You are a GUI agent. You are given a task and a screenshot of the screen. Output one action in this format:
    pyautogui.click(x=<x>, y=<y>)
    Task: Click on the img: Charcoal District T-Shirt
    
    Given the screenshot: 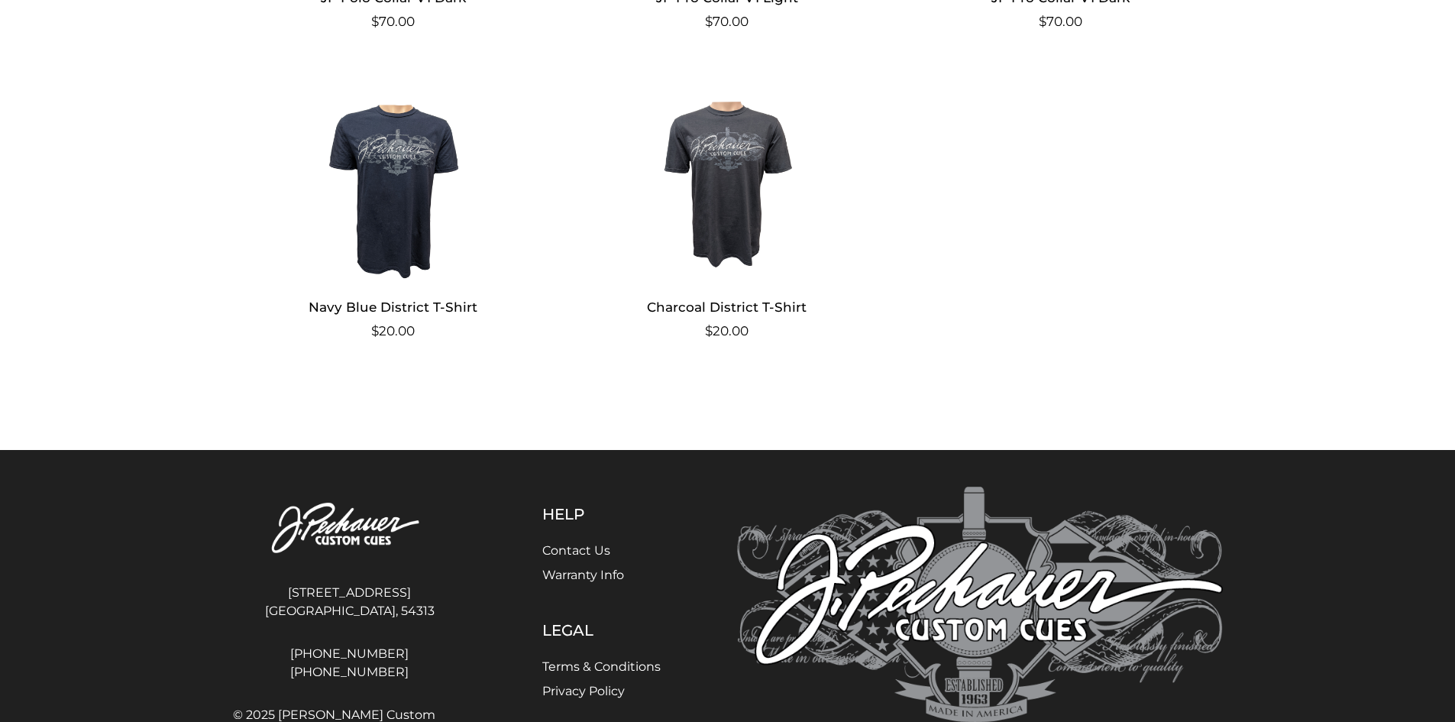 What is the action you would take?
    pyautogui.click(x=727, y=178)
    